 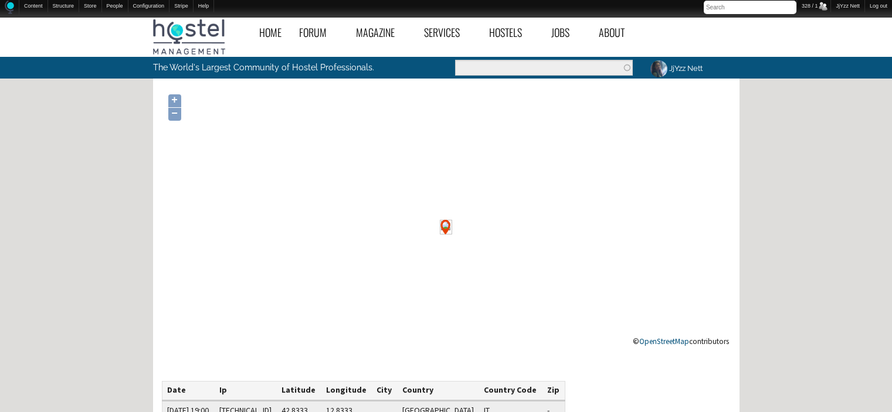 I want to click on img: Home, so click(x=9, y=7).